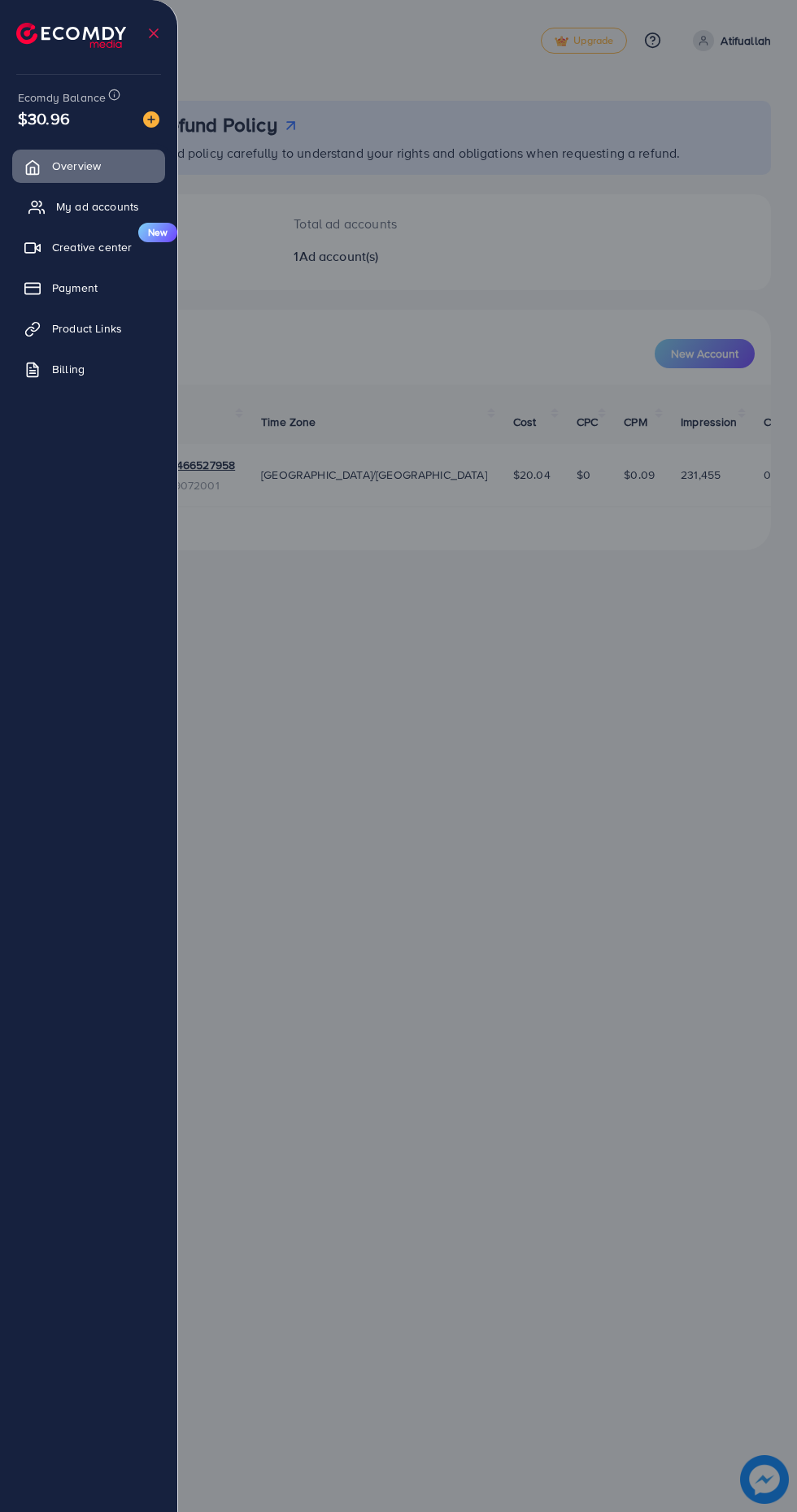 The image size is (797, 1512). I want to click on span: $30.96, so click(44, 118).